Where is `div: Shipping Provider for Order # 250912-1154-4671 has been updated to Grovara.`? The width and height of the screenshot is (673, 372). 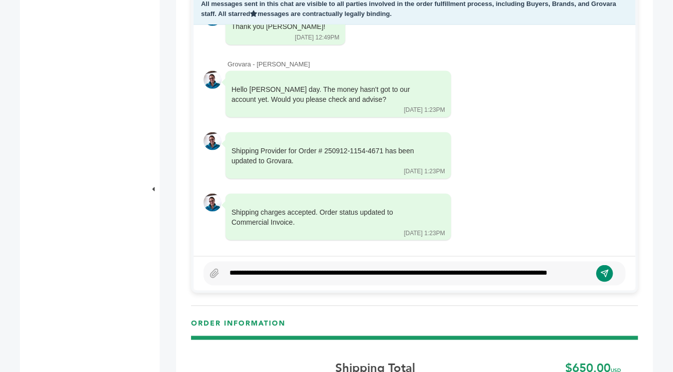
div: Shipping Provider for Order # 250912-1154-4671 has been updated to Grovara. is located at coordinates (331, 156).